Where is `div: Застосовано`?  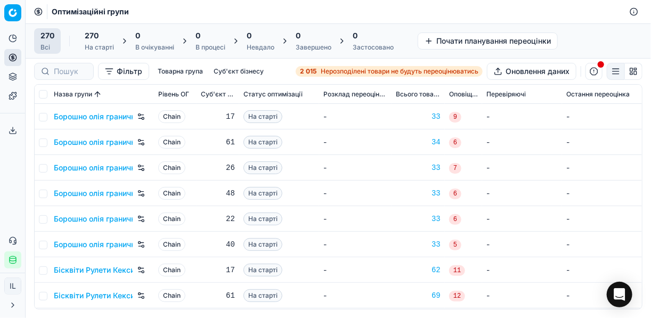 div: Застосовано is located at coordinates (373, 47).